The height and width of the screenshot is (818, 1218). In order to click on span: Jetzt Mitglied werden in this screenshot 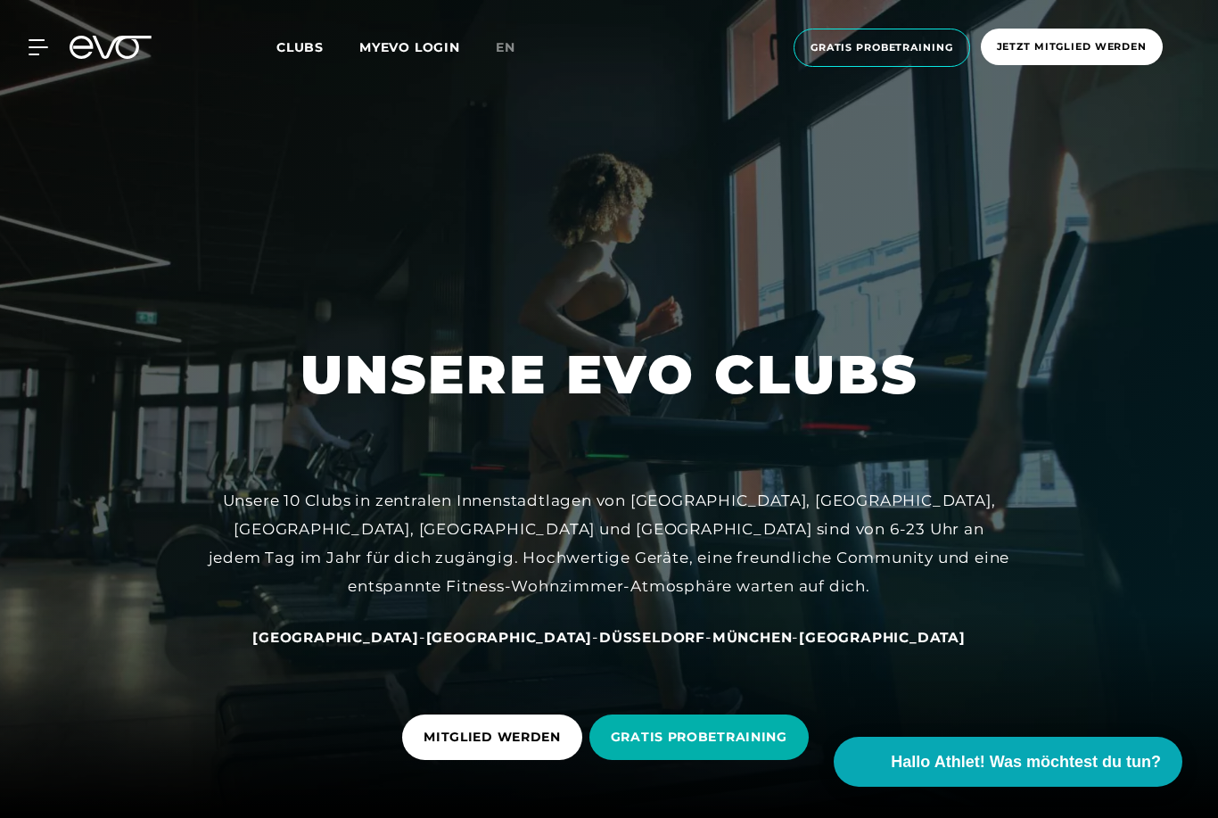, I will do `click(1072, 46)`.